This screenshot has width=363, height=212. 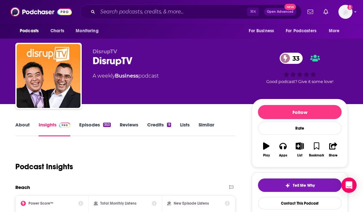 I want to click on button: Open AdvancedNew, so click(x=280, y=12).